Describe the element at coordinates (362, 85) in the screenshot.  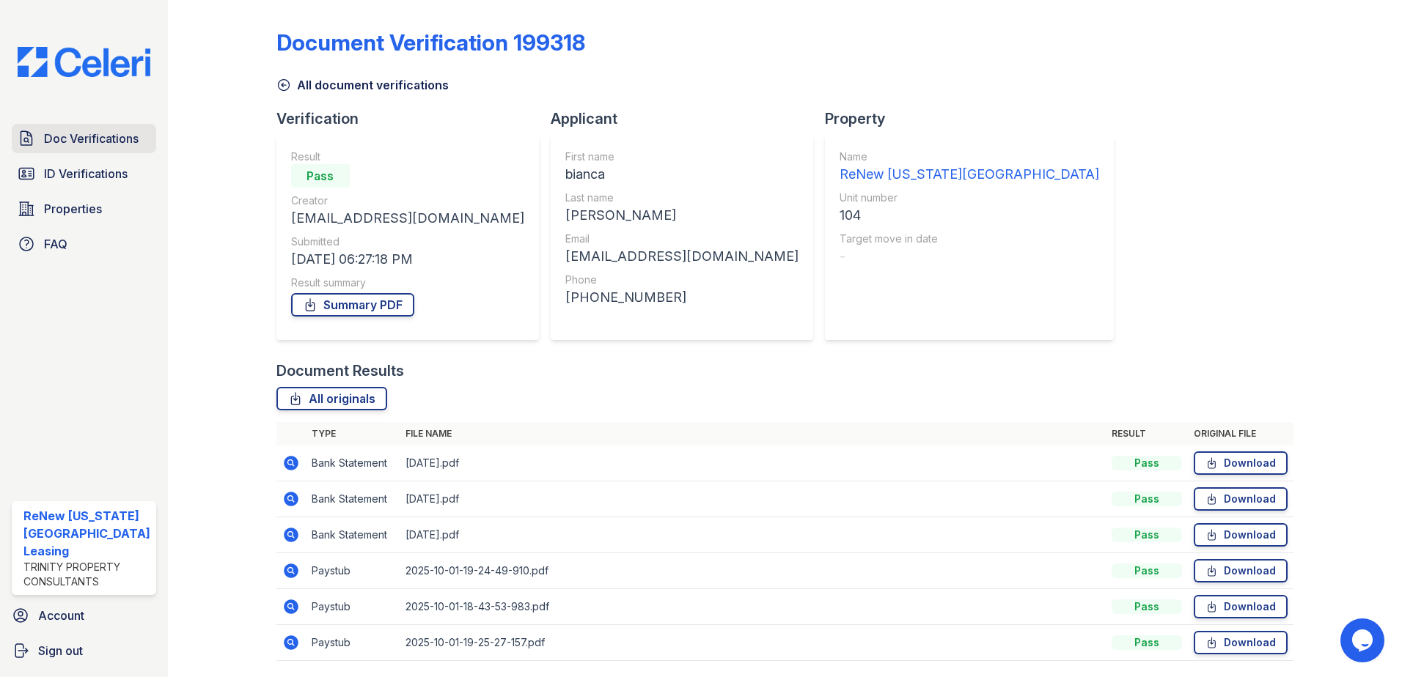
I see `a: All document verifications` at that location.